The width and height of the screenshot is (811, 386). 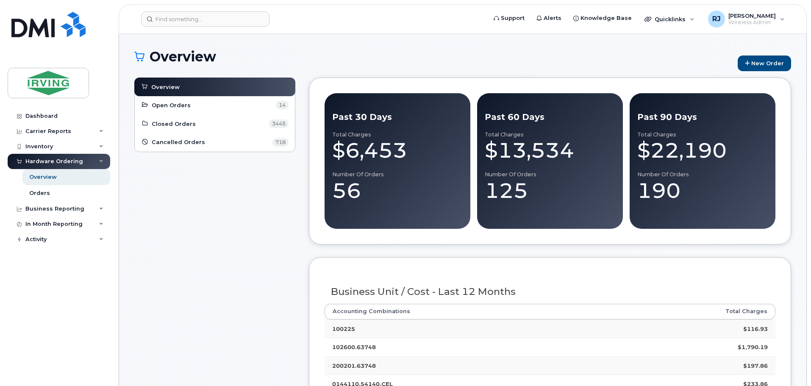 What do you see at coordinates (215, 124) in the screenshot?
I see `a: Closed Orders 3445` at bounding box center [215, 124].